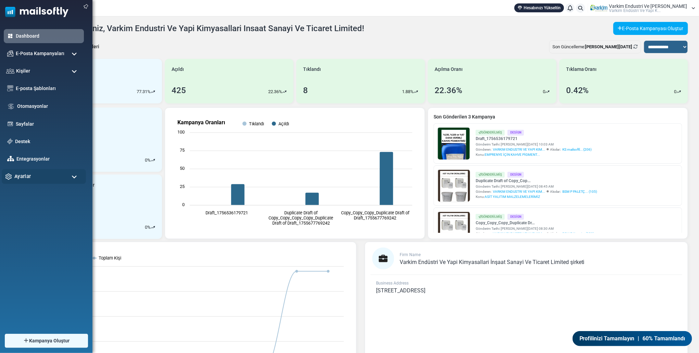 This screenshot has height=353, width=699. Describe the element at coordinates (119, 339) in the screenshot. I see `strong: Su ve nem alışını önler, çatlaklardan su sızmasına karşı korur.` at that location.